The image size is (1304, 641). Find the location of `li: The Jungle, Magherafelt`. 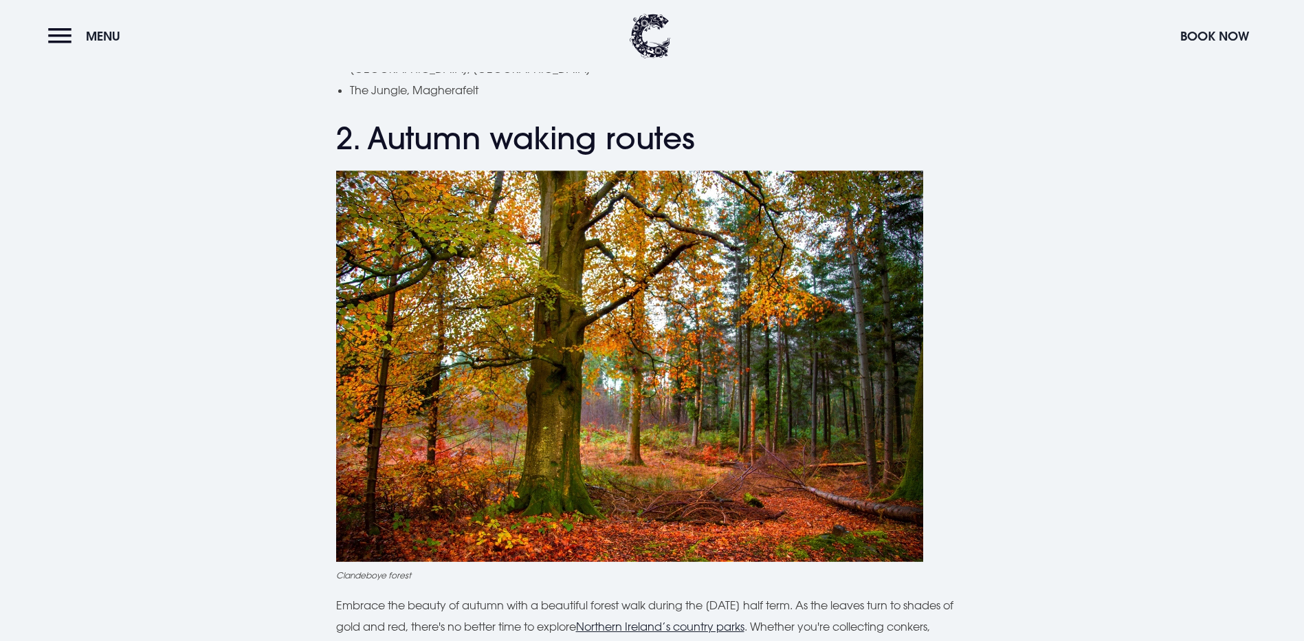

li: The Jungle, Magherafelt is located at coordinates (659, 90).